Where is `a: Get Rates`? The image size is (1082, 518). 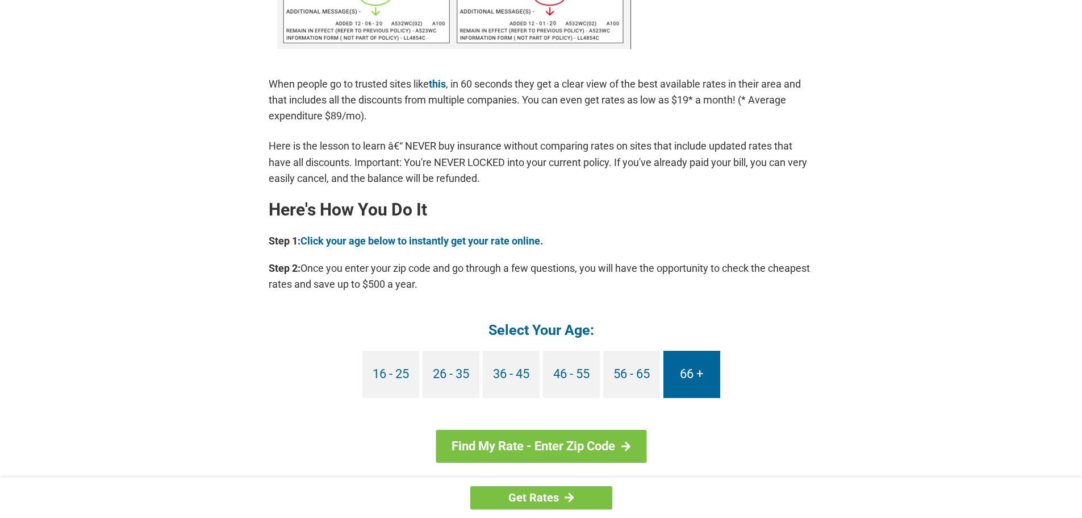 a: Get Rates is located at coordinates (541, 497).